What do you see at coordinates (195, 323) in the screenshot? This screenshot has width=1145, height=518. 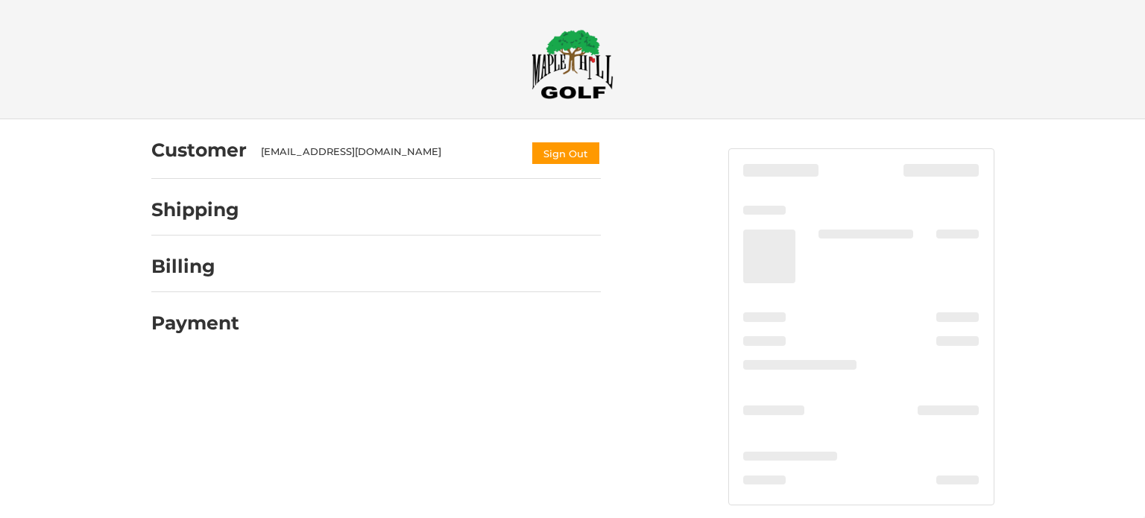 I see `h2: Payment` at bounding box center [195, 323].